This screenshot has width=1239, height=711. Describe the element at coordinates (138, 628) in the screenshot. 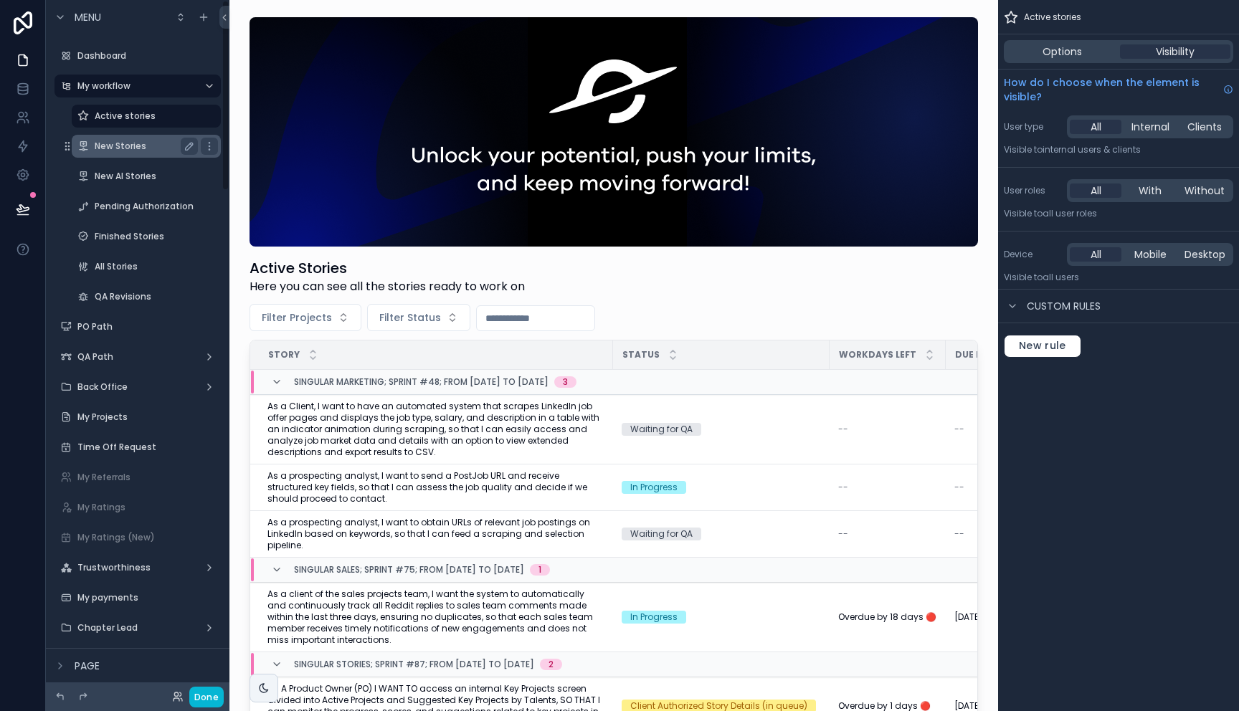

I see `label: Chapter Lead` at that location.